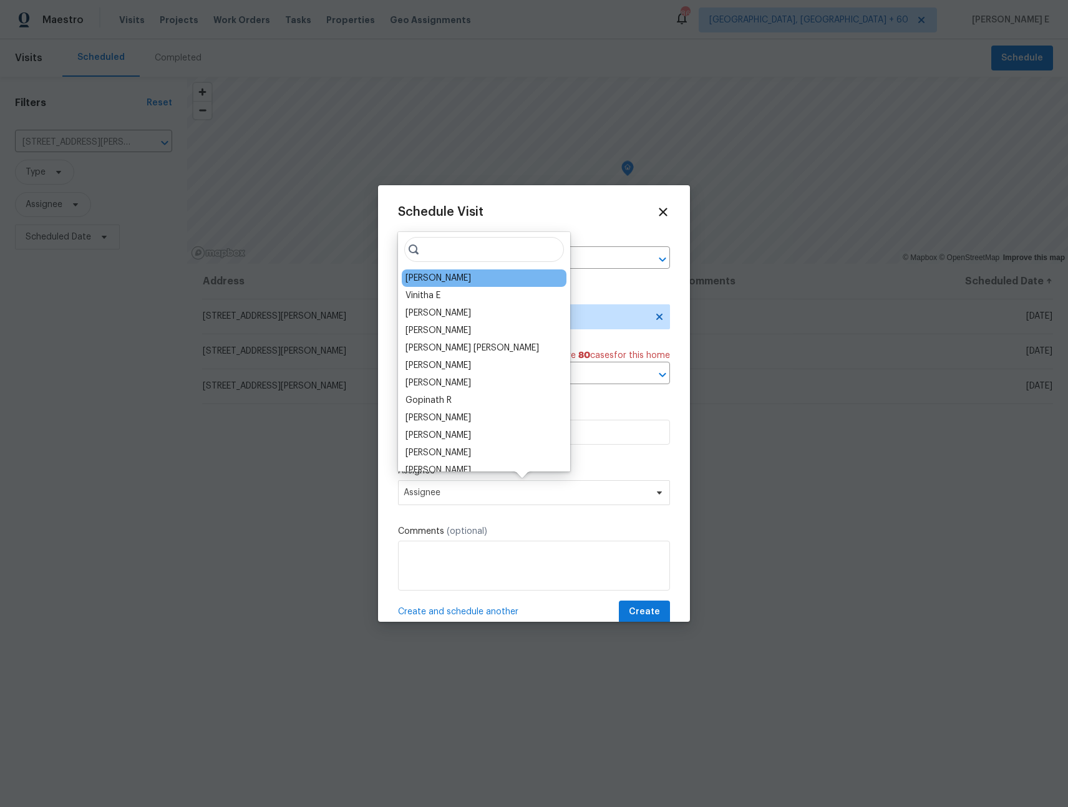 Image resolution: width=1068 pixels, height=807 pixels. Describe the element at coordinates (584, 356) in the screenshot. I see `span: 80` at that location.